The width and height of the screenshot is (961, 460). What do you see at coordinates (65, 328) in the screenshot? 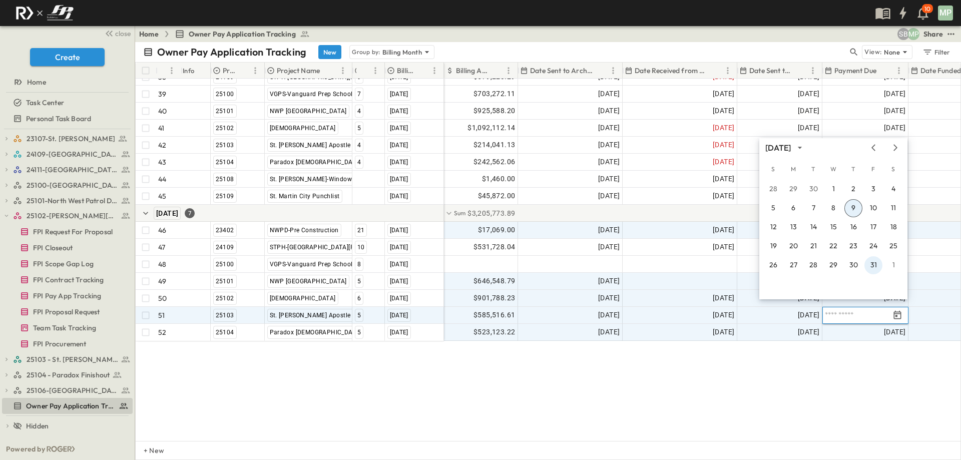
I see `span: Team Task Tracking` at bounding box center [65, 328].